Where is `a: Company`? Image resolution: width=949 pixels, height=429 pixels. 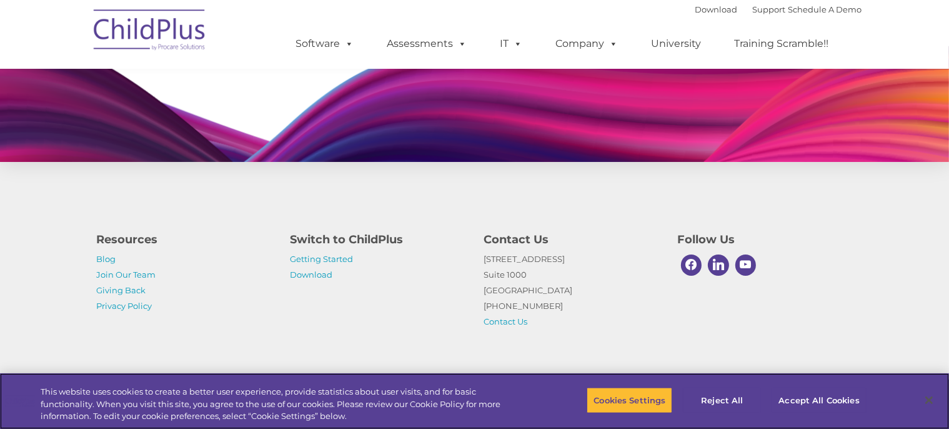 a: Company is located at coordinates (588, 44).